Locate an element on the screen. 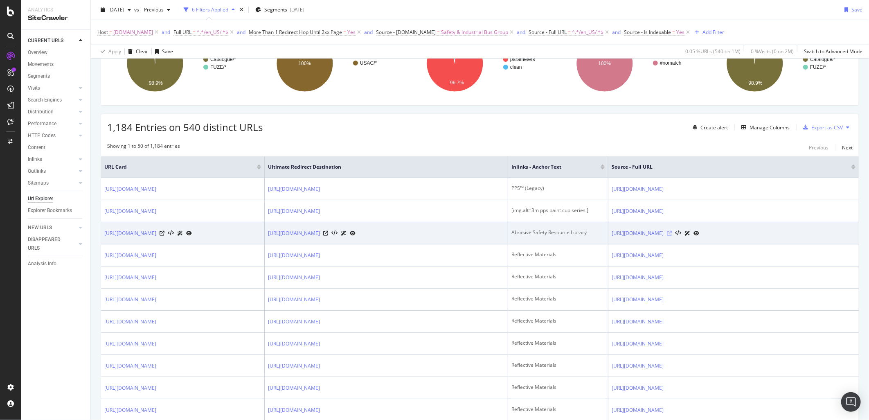 This screenshot has width=869, height=420. button: Create alert is located at coordinates (708, 127).